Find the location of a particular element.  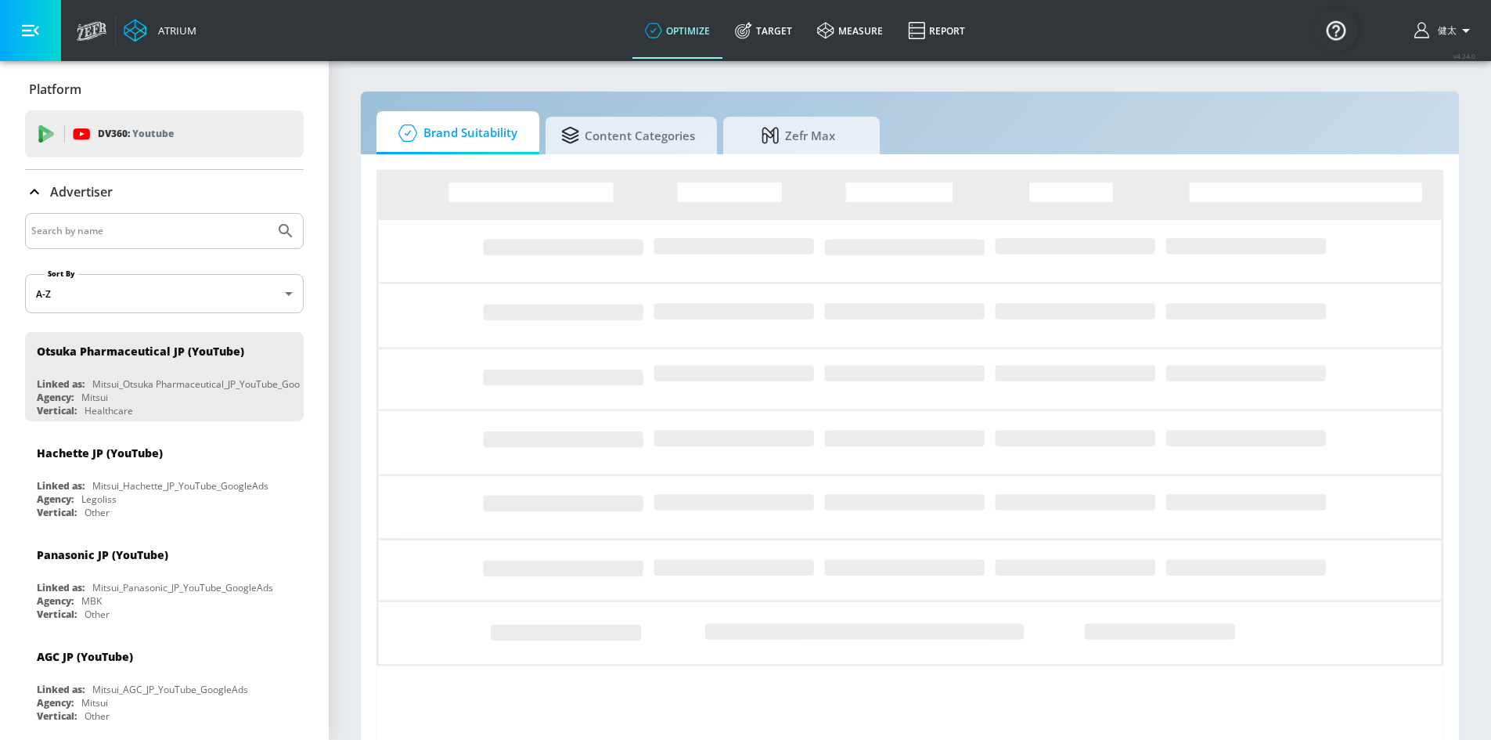

input: Search by name is located at coordinates (150, 231).